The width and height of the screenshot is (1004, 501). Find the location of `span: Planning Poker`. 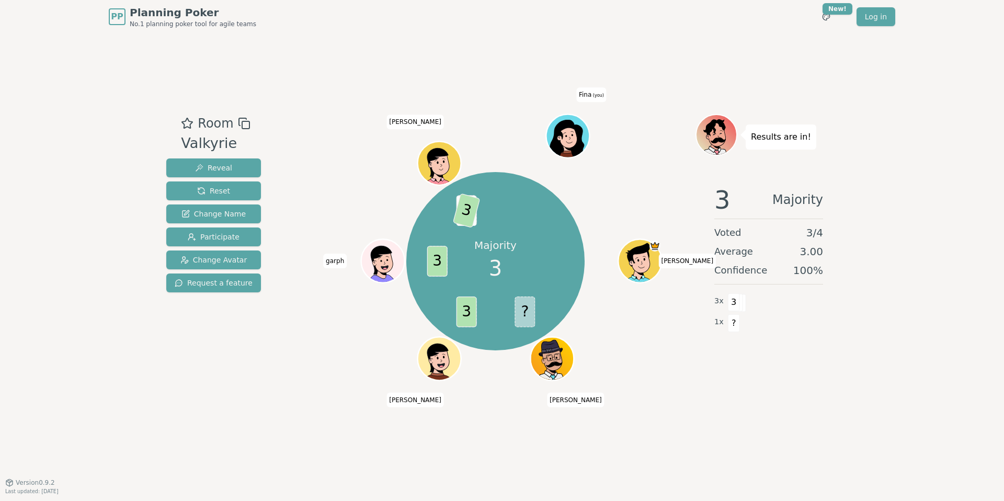

span: Planning Poker is located at coordinates (193, 13).